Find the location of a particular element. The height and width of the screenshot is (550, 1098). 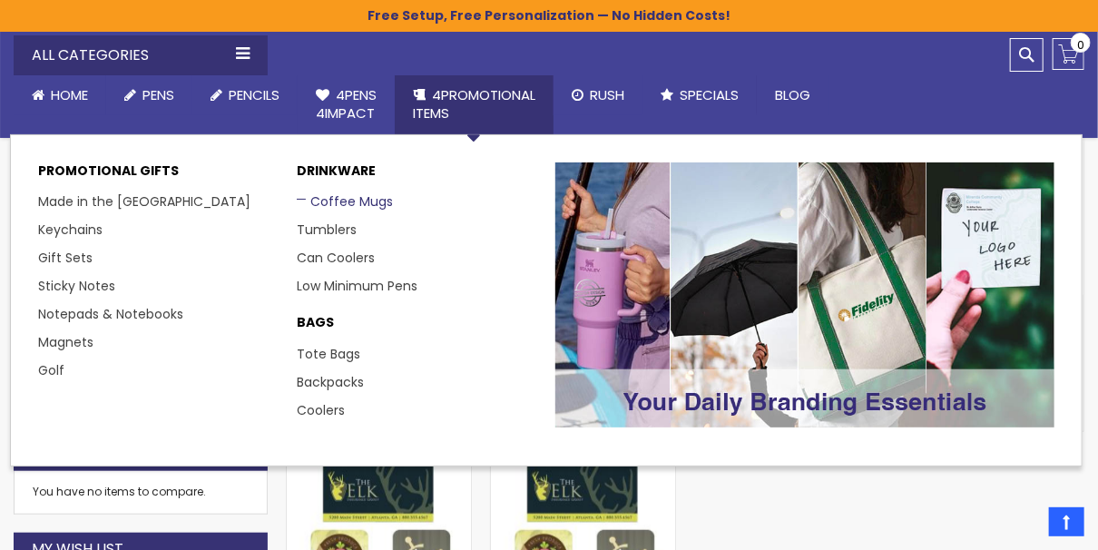

a: Blog is located at coordinates (792, 95).